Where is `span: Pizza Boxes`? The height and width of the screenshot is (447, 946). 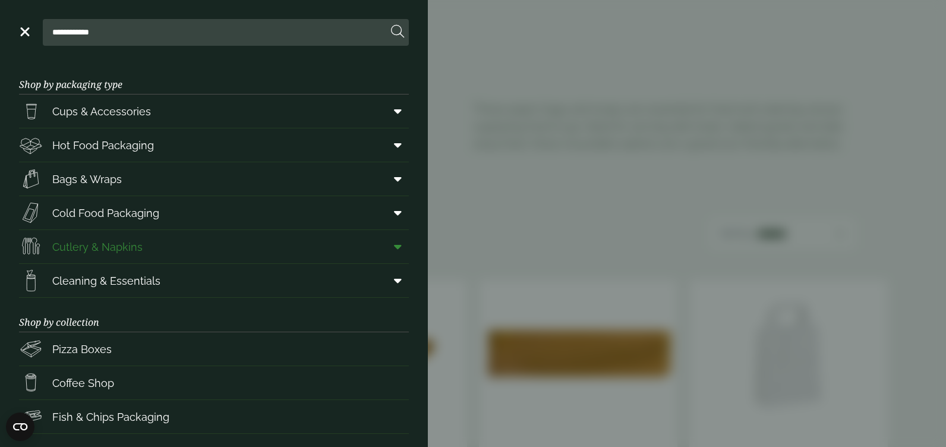 span: Pizza Boxes is located at coordinates (82, 349).